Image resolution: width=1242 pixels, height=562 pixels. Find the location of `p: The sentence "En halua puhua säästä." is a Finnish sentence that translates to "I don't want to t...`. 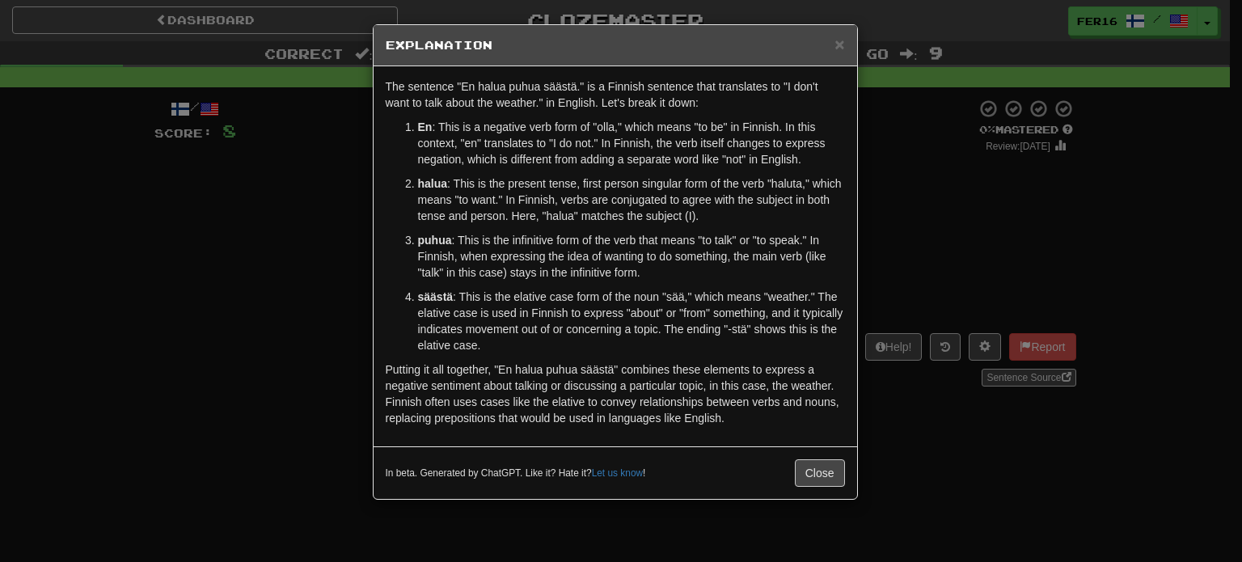

p: The sentence "En halua puhua säästä." is a Finnish sentence that translates to "I don't want to t... is located at coordinates (615, 95).